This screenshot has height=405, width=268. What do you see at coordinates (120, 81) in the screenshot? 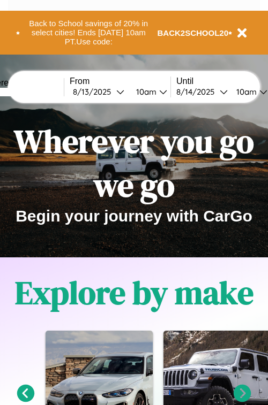
I see `label: From` at bounding box center [120, 81].